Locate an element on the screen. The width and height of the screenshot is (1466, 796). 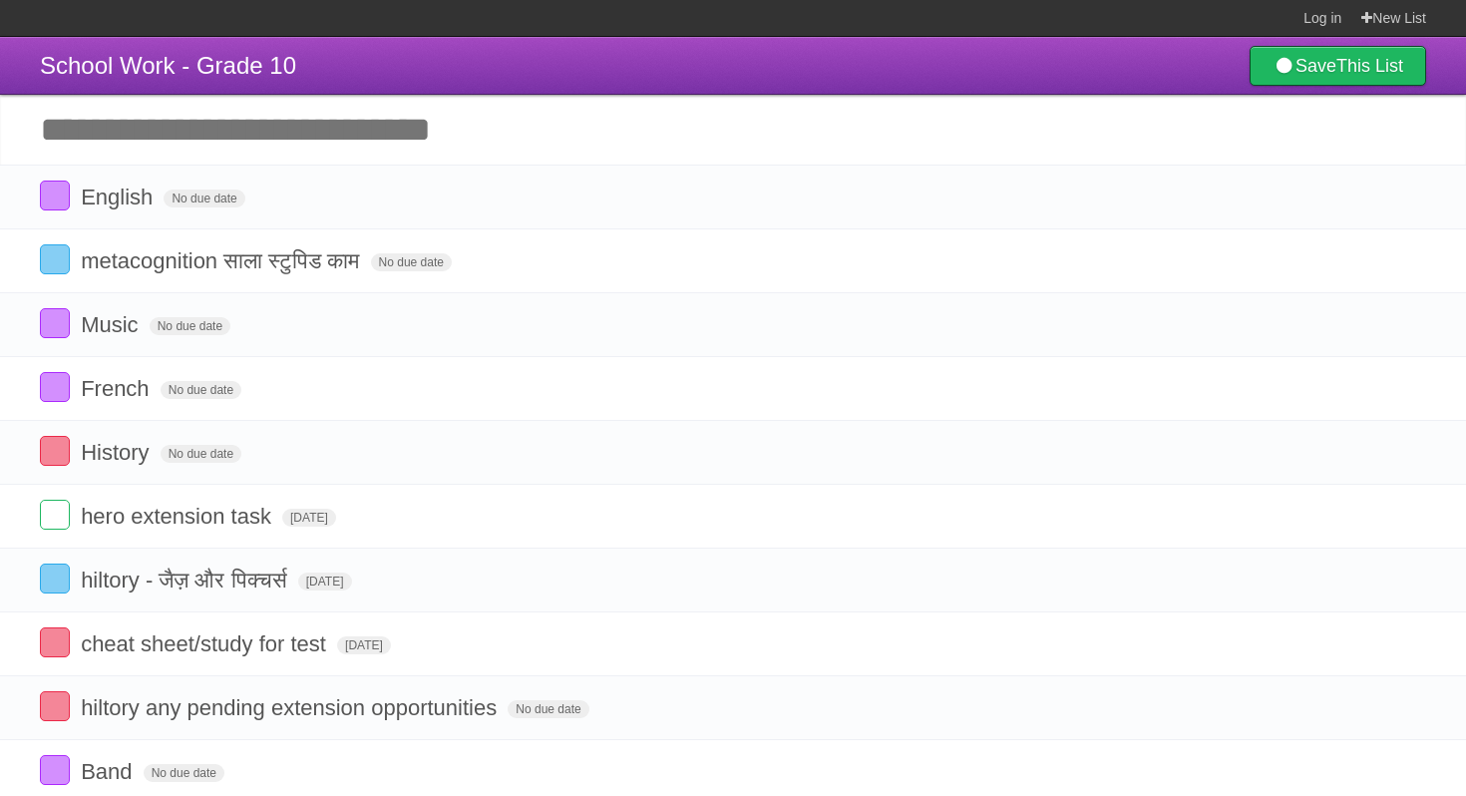
span: hiltory - जैज़ और पिक्चर्स is located at coordinates (186, 580).